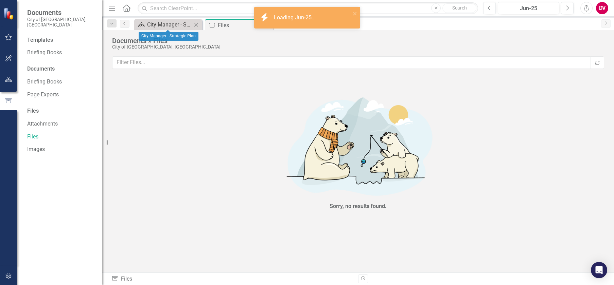 The image size is (614, 285). I want to click on div: Sorry, no results found., so click(358, 206).